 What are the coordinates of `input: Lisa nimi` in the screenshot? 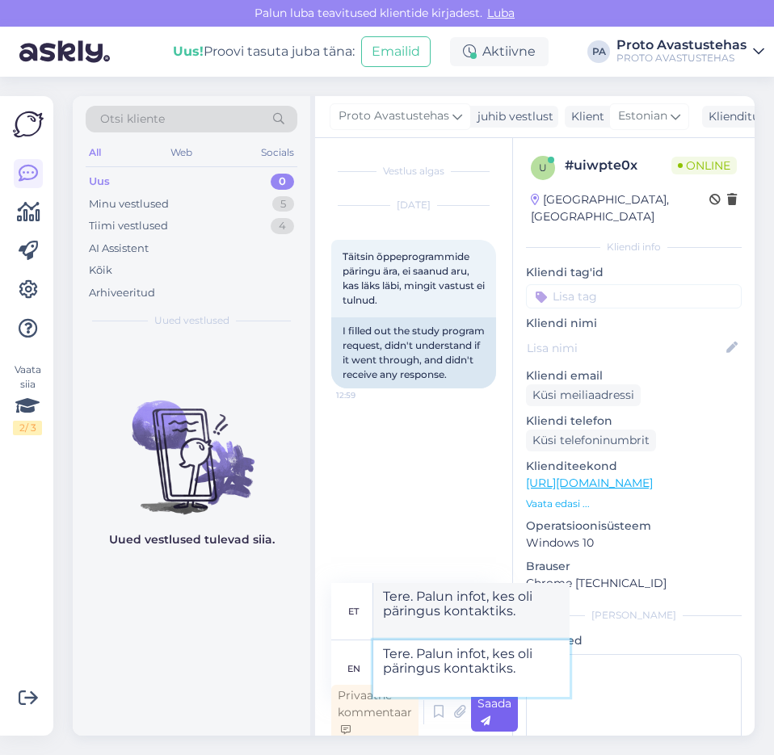 It's located at (624, 348).